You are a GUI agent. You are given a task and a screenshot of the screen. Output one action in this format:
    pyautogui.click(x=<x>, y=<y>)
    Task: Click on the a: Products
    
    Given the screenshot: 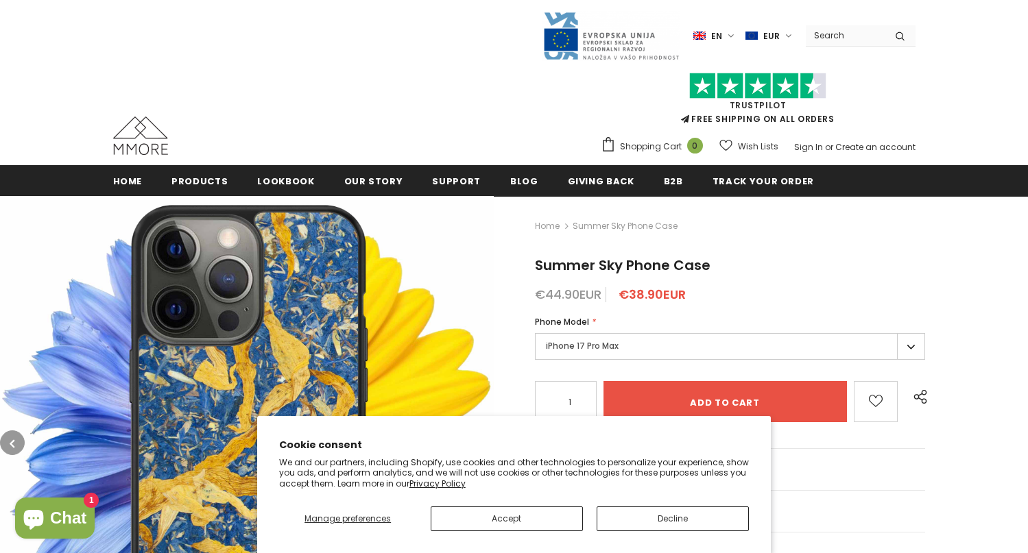 What is the action you would take?
    pyautogui.click(x=200, y=180)
    